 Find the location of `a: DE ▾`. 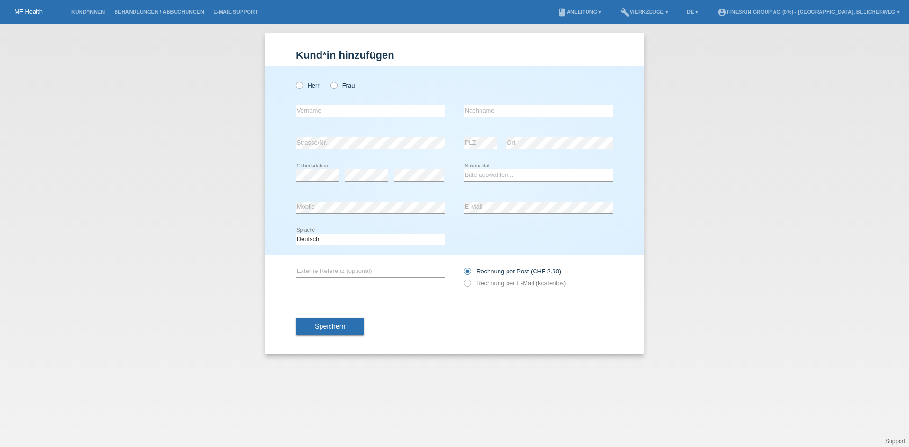

a: DE ▾ is located at coordinates (693, 12).